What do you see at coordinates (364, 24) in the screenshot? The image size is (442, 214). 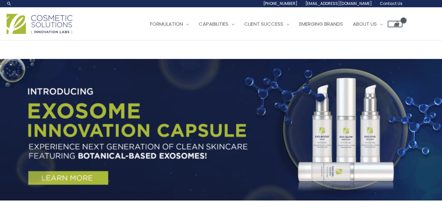 I see `span: About Us` at bounding box center [364, 24].